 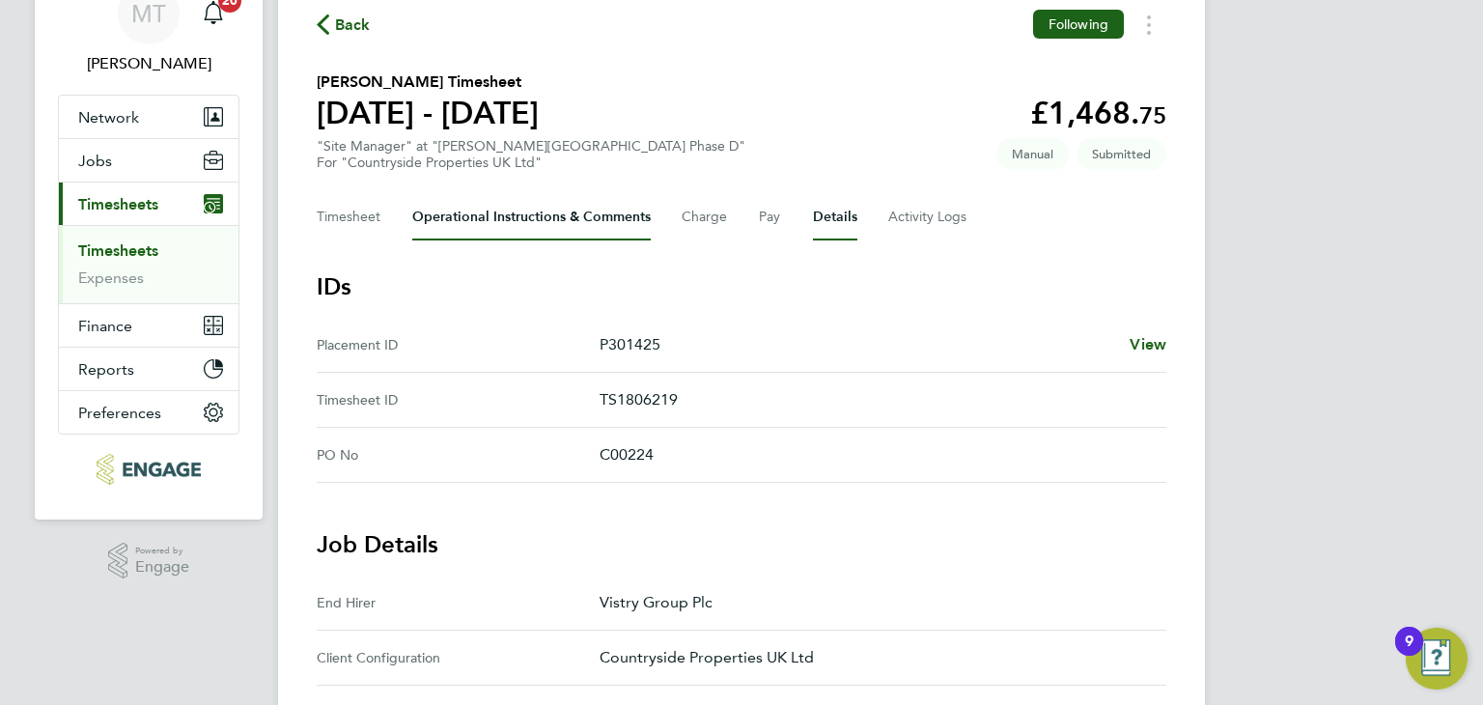 I want to click on div: Timesheets, so click(x=149, y=264).